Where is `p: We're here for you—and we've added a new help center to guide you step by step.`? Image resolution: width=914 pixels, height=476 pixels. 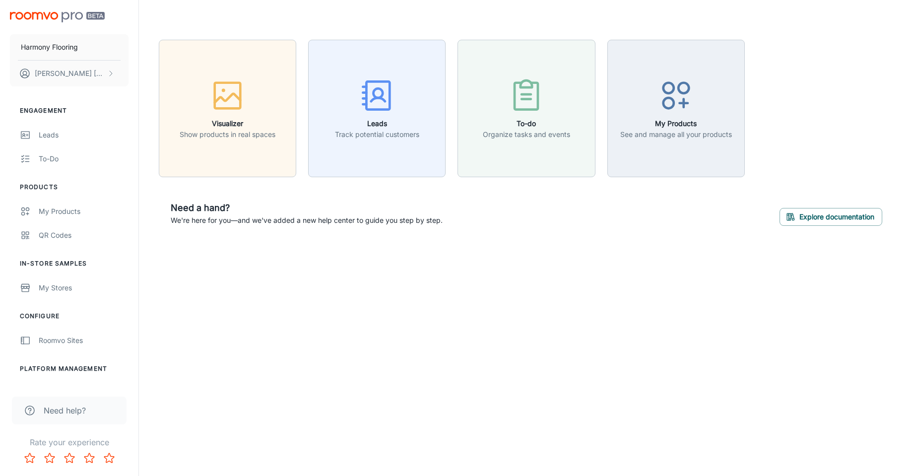
p: We're here for you—and we've added a new help center to guide you step by step. is located at coordinates (307, 220).